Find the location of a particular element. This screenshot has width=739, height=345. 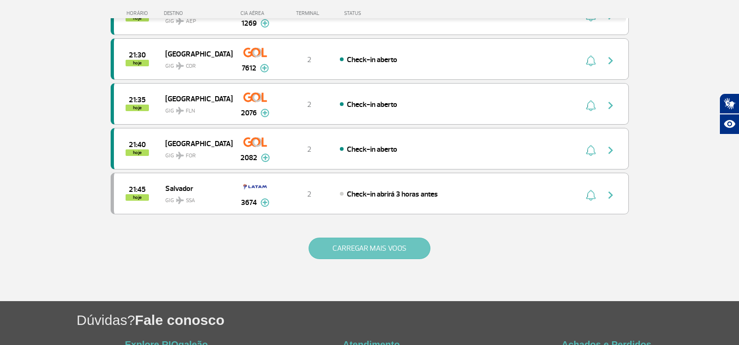

button: CARREGAR MAIS VOOS is located at coordinates (369, 248).